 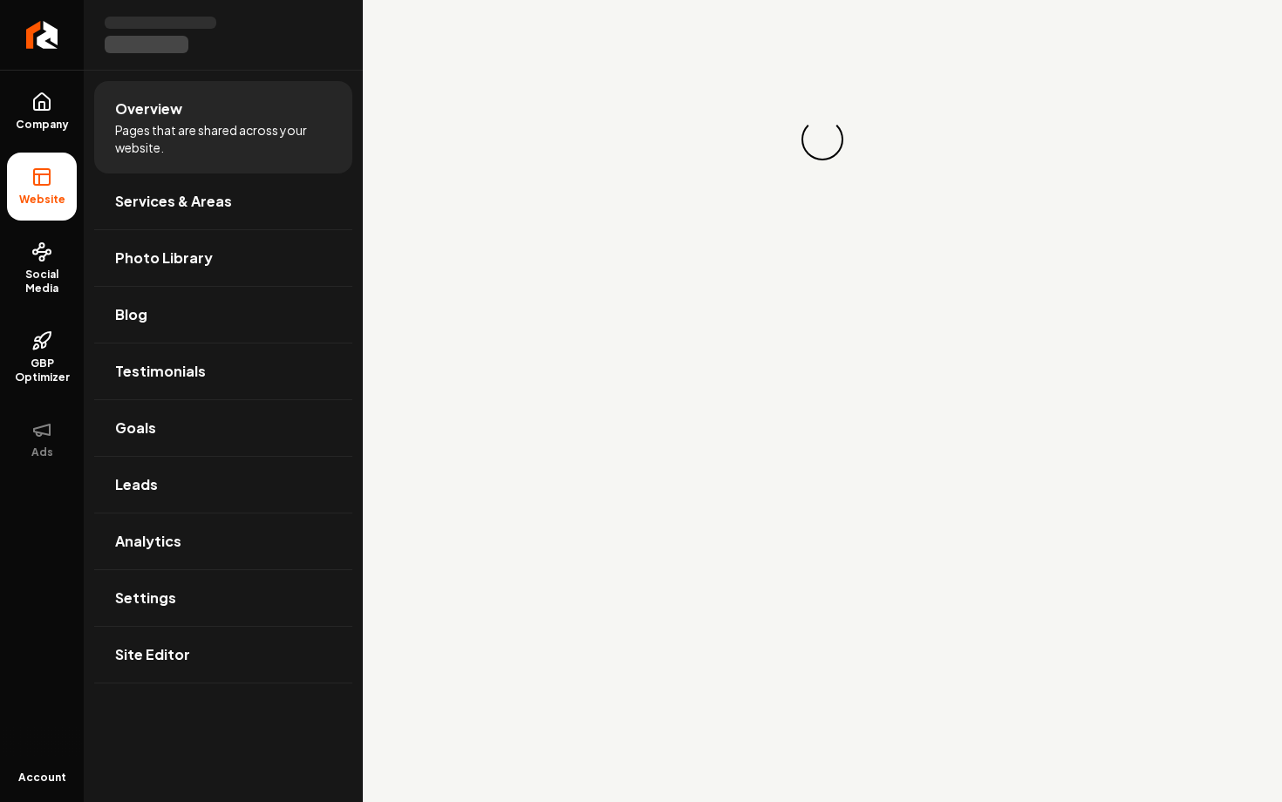 I want to click on span: Goals, so click(x=135, y=428).